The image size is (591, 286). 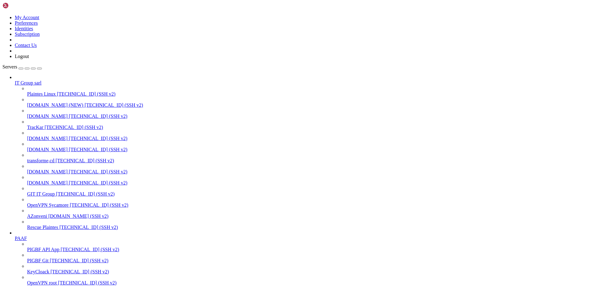 What do you see at coordinates (257, 159) in the screenshot?
I see `x-row: ,"files":[]}` at bounding box center [257, 159].